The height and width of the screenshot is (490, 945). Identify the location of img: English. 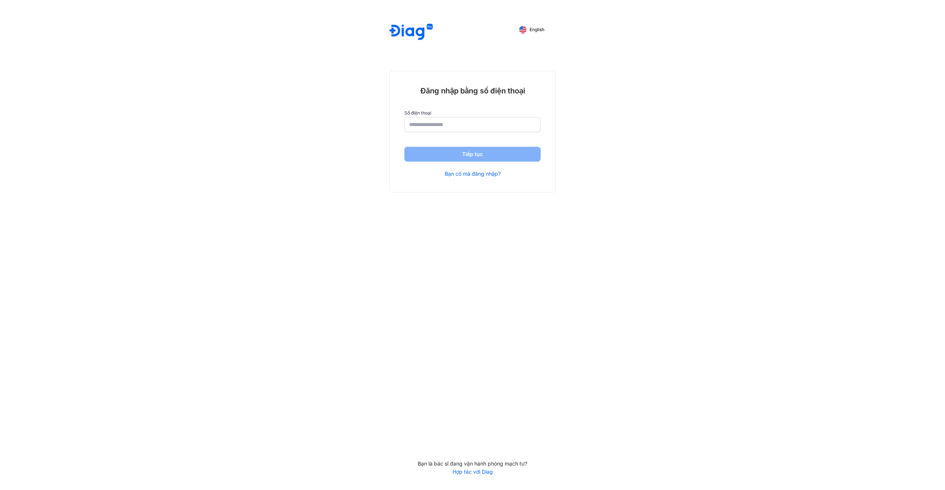
(523, 30).